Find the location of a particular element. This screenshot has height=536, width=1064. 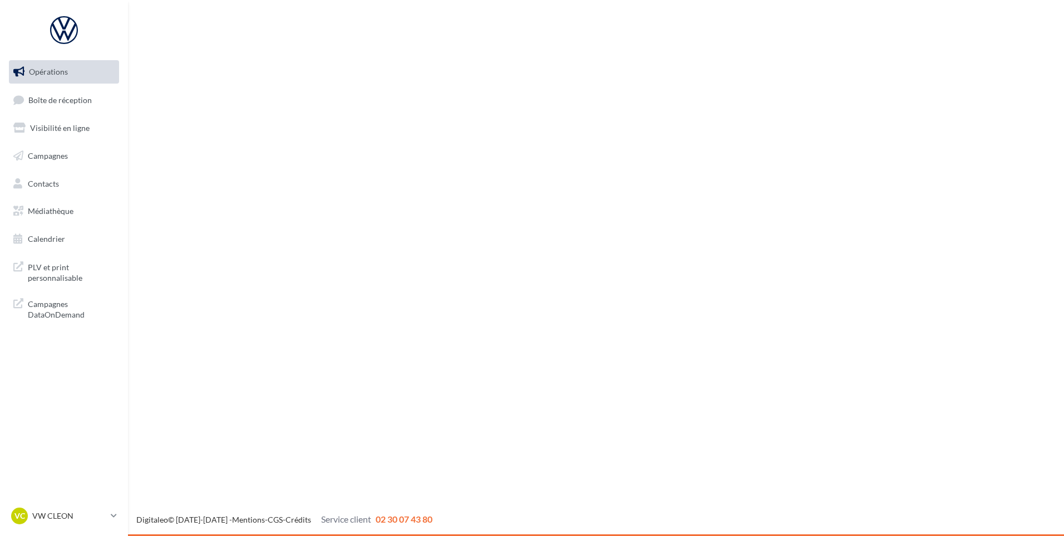

span: Campagnes is located at coordinates (48, 155).